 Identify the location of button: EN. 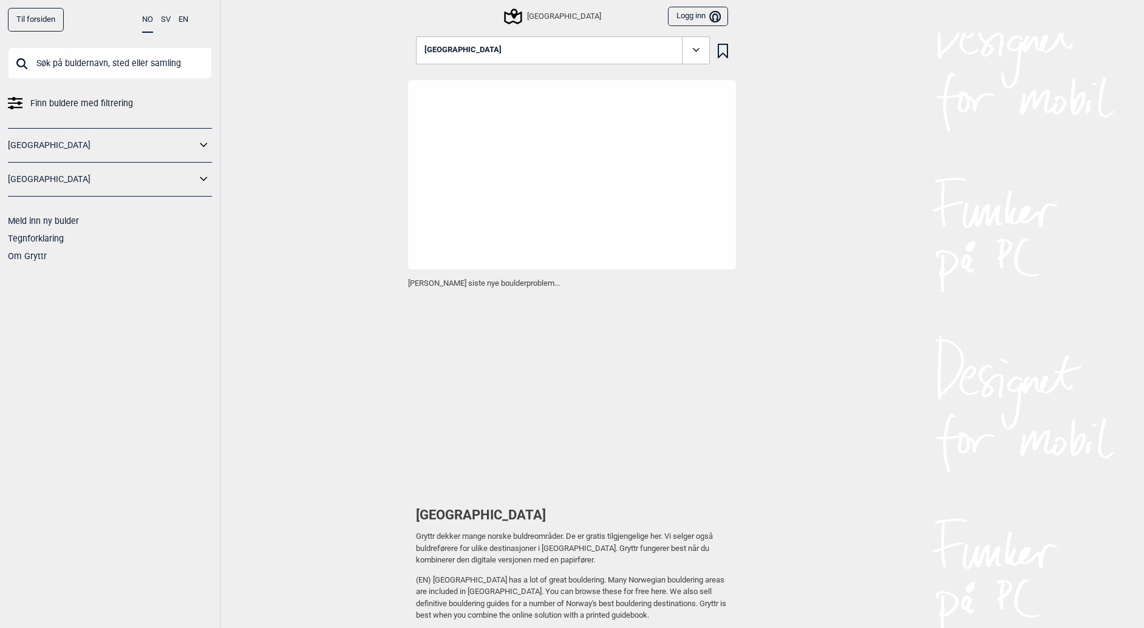
(183, 19).